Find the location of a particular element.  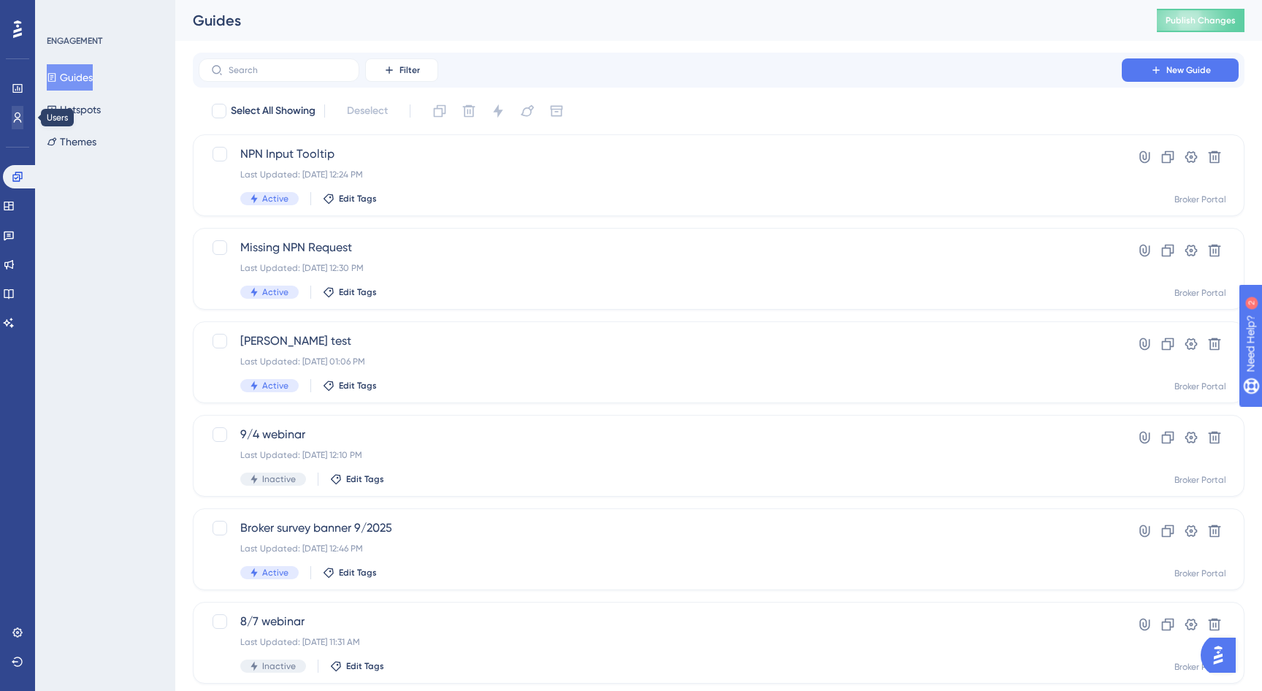

span: Missing NPN Request is located at coordinates (660, 248).